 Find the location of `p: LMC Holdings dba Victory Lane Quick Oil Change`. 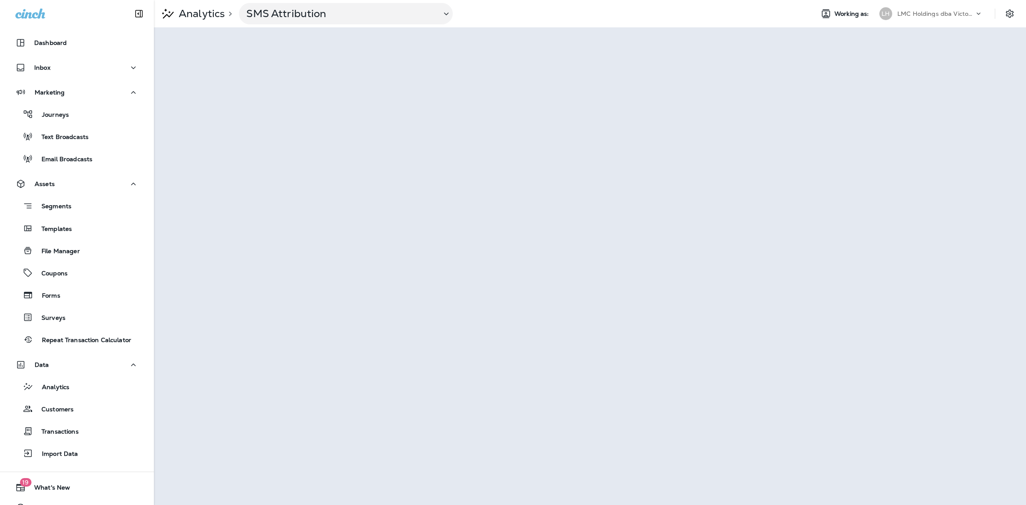

p: LMC Holdings dba Victory Lane Quick Oil Change is located at coordinates (936, 14).